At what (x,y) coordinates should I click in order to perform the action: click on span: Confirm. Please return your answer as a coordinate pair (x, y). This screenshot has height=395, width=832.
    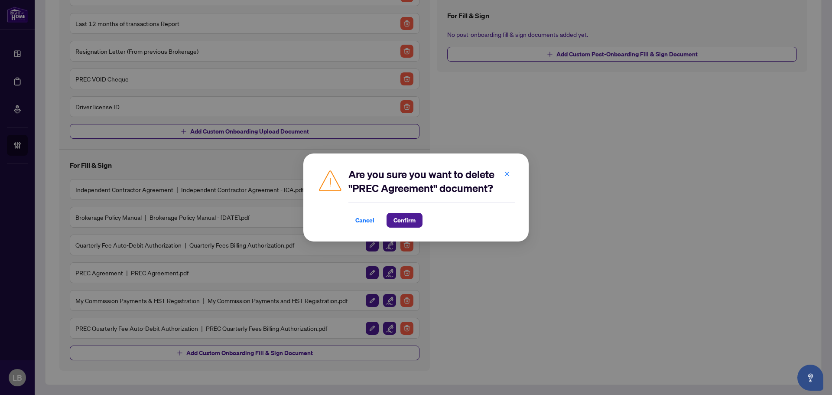
    Looking at the image, I should click on (405, 220).